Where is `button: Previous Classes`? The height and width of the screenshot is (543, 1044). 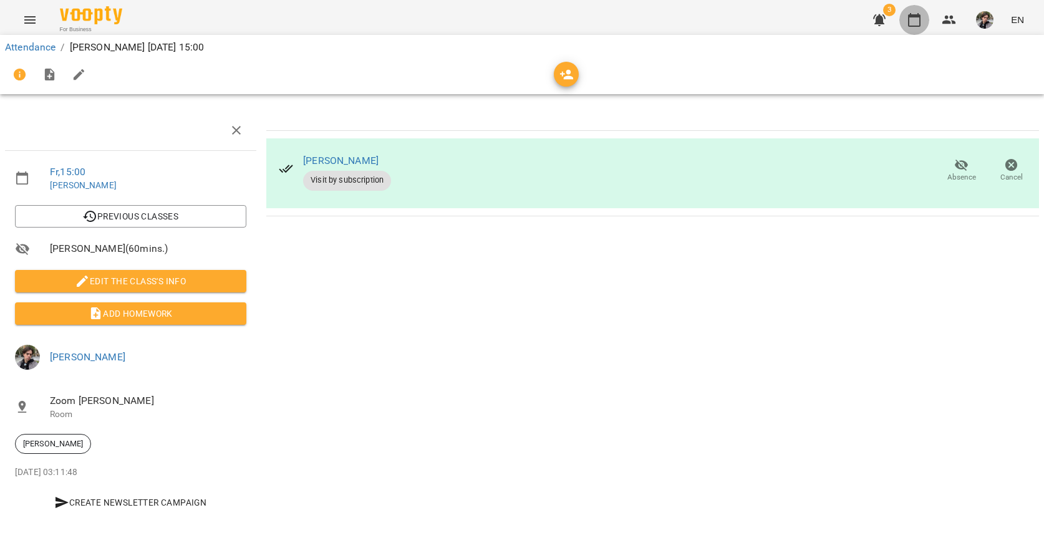
button: Previous Classes is located at coordinates (130, 216).